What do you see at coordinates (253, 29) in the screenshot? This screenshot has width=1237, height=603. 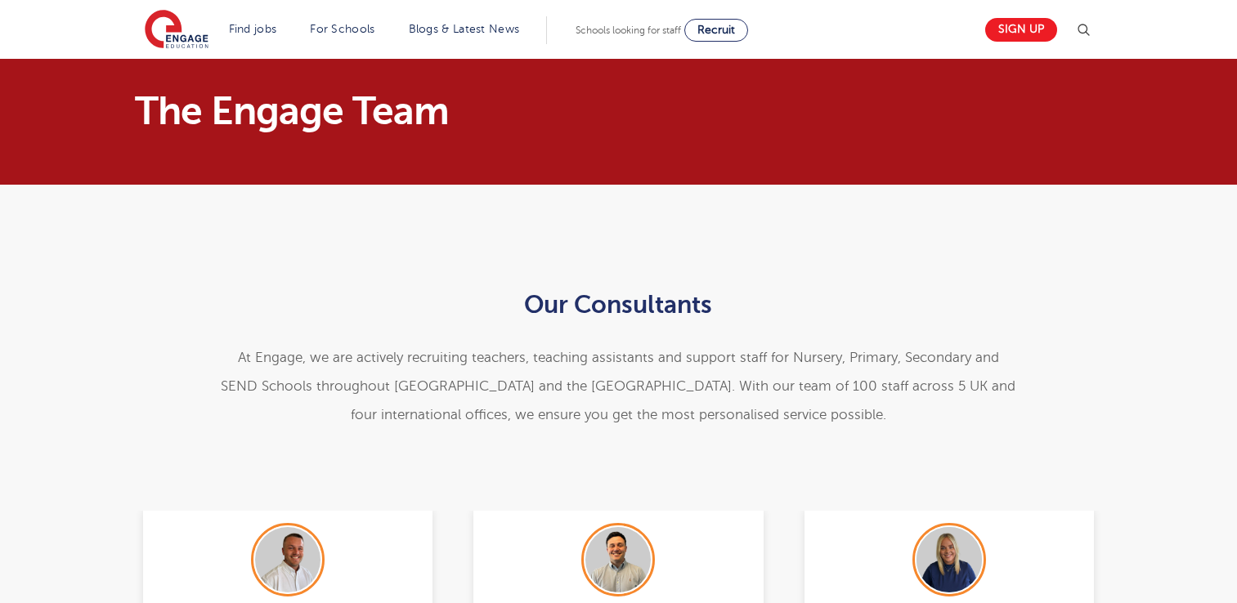 I see `a: Find jobs` at bounding box center [253, 29].